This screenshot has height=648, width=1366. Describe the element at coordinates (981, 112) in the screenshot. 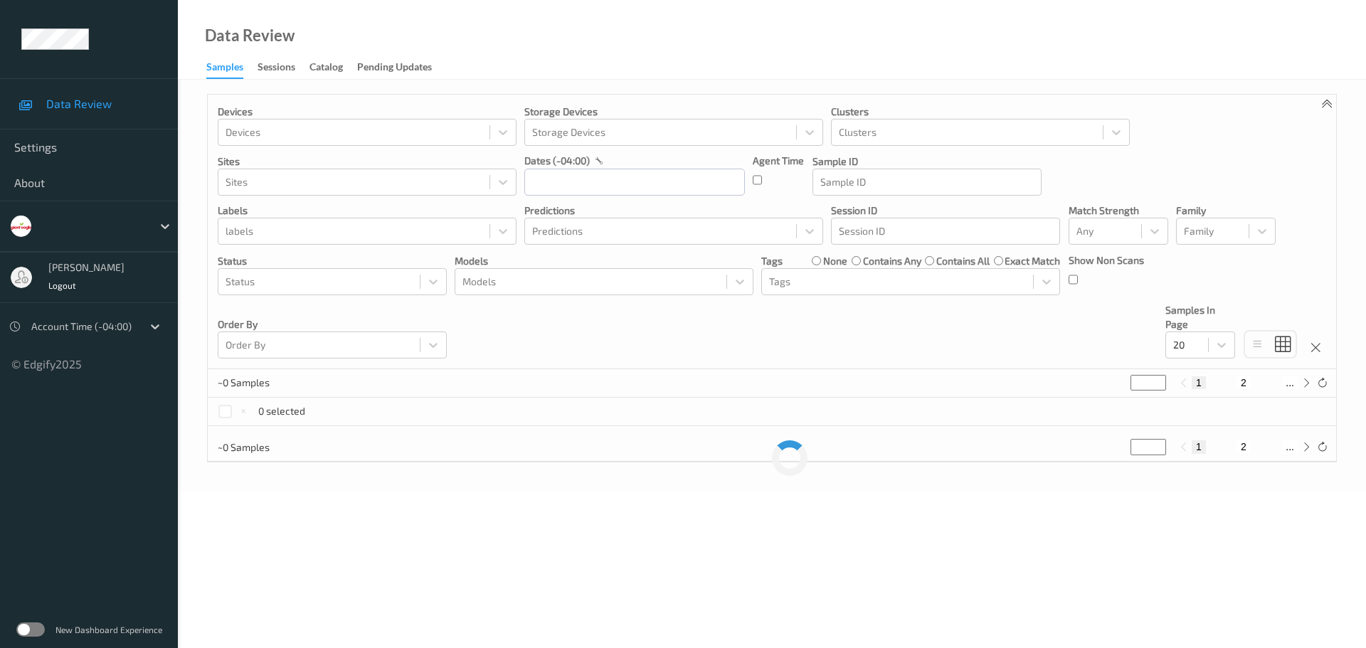

I see `p: Clusters` at that location.